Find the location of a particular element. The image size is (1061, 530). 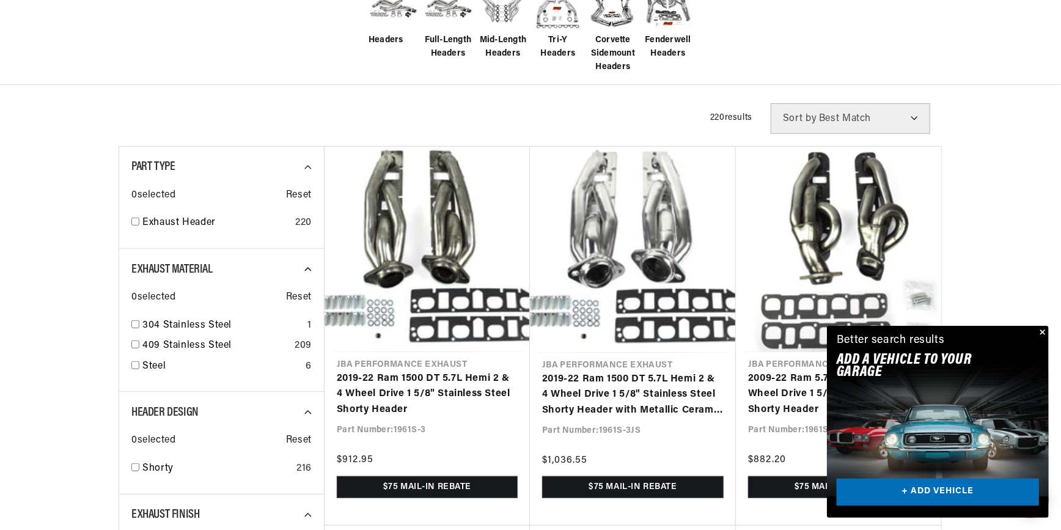

a: 2019-22 Ram 1500 DT 5.7L Hemi 2 & 4 Wheel Drive 1 5/8" Stainless Steel Shorty Header with Metalli... is located at coordinates (632, 395).